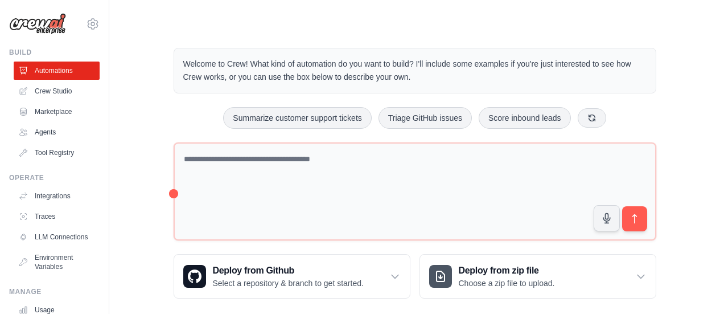  Describe the element at coordinates (56, 196) in the screenshot. I see `a: Integrations` at that location.